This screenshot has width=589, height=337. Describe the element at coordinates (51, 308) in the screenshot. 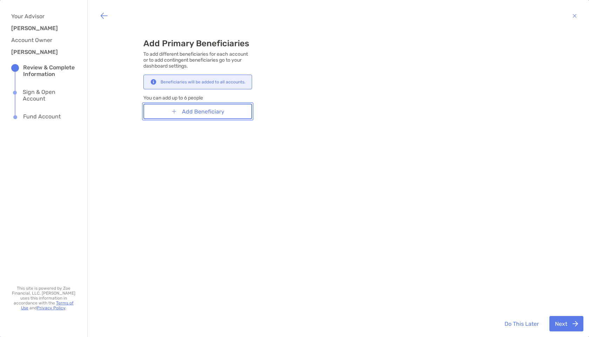

I see `a: Privacy Policy` at that location.